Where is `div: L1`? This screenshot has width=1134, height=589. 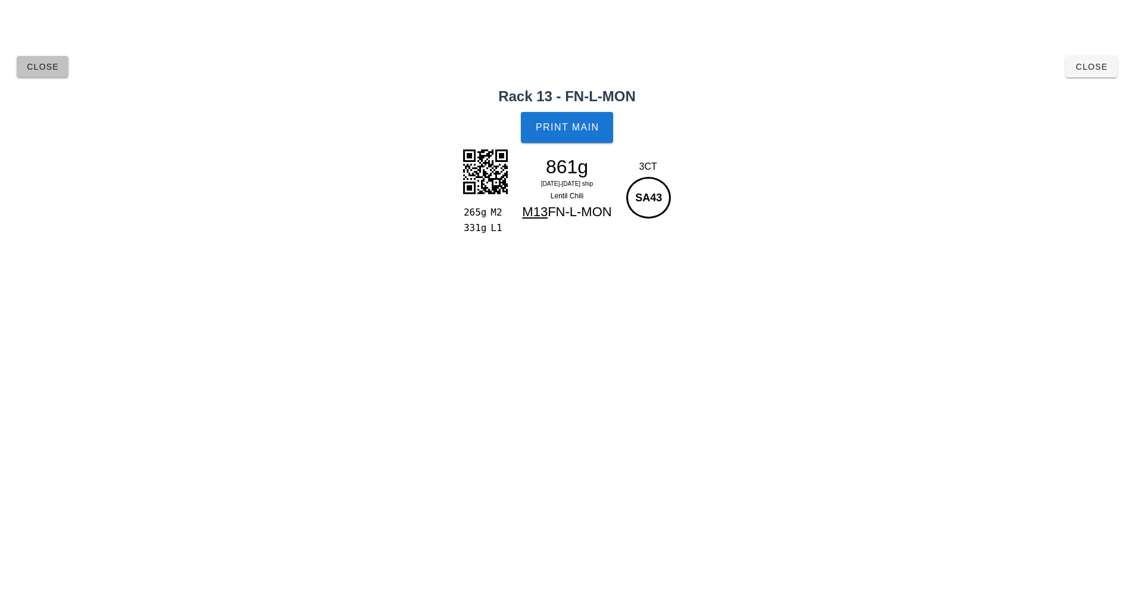
div: L1 is located at coordinates (498, 228).